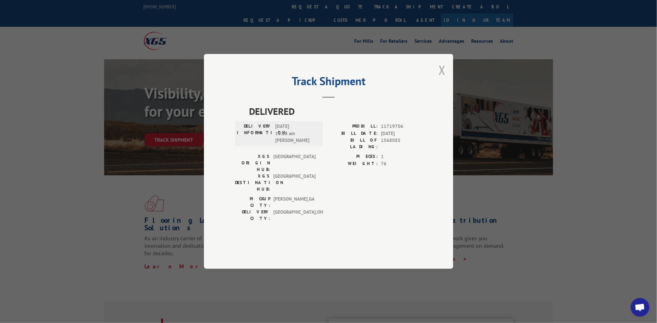 The image size is (657, 323). Describe the element at coordinates (354, 157) in the screenshot. I see `label: PIECES:` at that location.